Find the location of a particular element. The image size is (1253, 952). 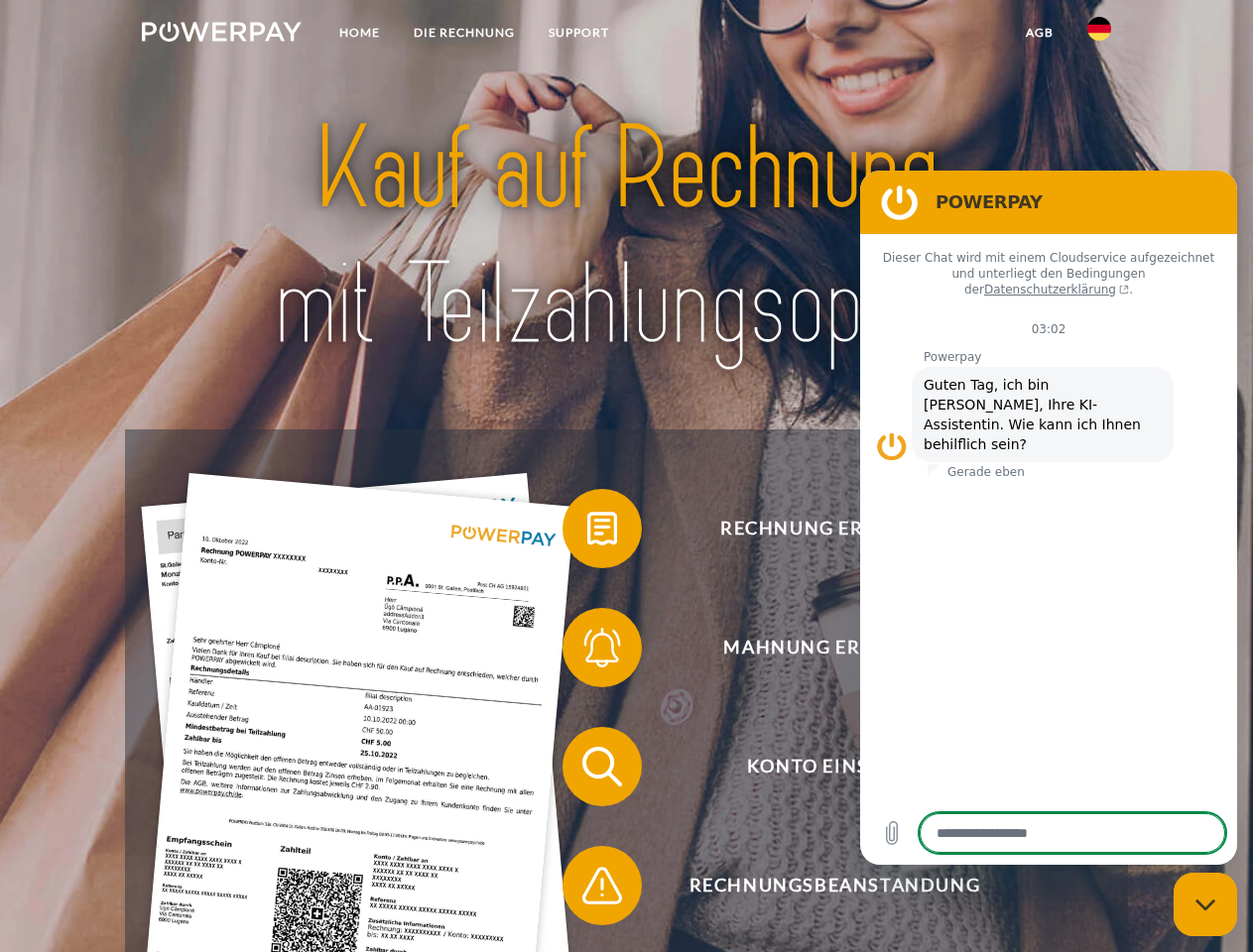

a: DIE RECHNUNG is located at coordinates (464, 33).